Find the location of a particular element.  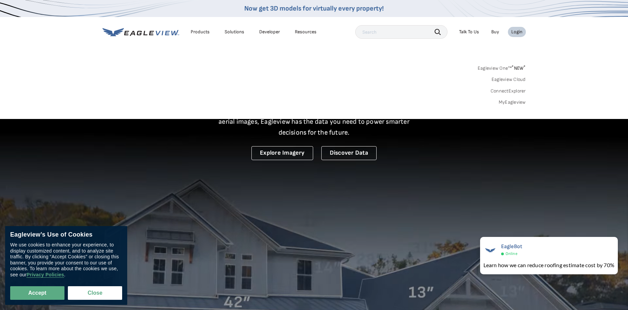

a: Privacy Policies is located at coordinates (45, 274).